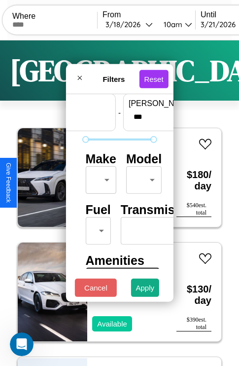  What do you see at coordinates (98, 210) in the screenshot?
I see `h4: Fuel` at bounding box center [98, 210].